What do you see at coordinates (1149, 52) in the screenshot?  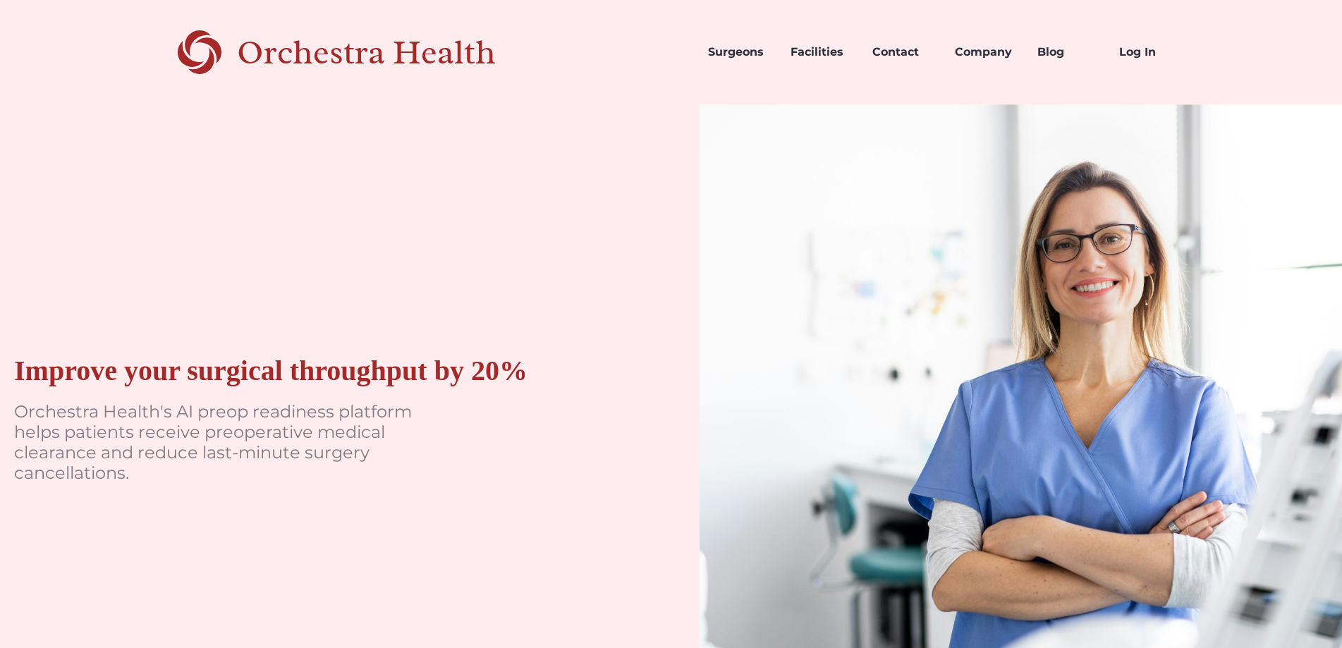 I see `a: Log In` at bounding box center [1149, 52].